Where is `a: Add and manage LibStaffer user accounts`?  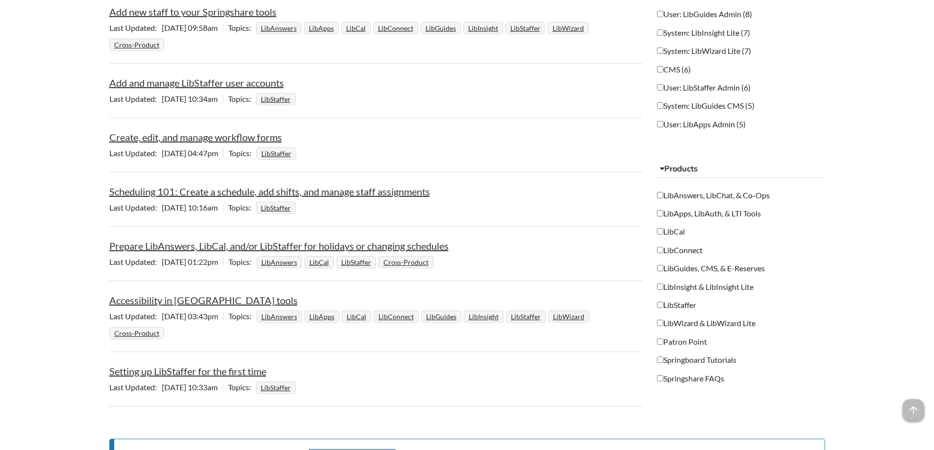 a: Add and manage LibStaffer user accounts is located at coordinates (197, 83).